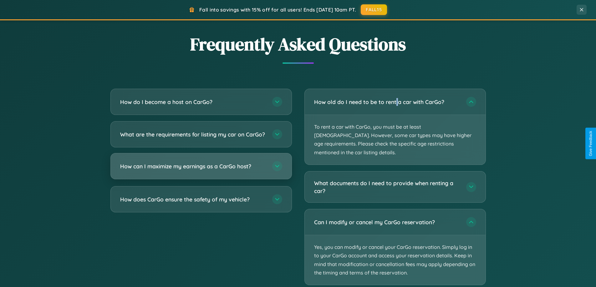  I want to click on h3: How old do I need to be to rent a car with CarGo?, so click(387, 102).